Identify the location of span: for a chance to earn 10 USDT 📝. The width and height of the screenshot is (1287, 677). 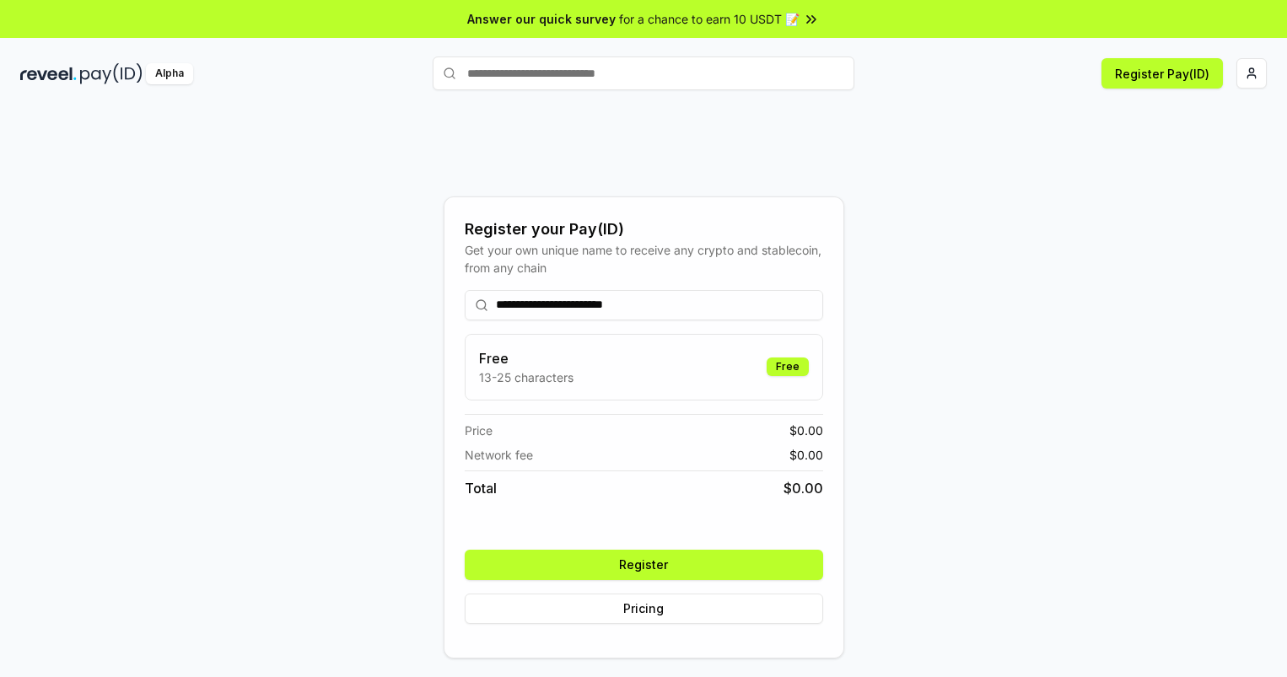
(709, 19).